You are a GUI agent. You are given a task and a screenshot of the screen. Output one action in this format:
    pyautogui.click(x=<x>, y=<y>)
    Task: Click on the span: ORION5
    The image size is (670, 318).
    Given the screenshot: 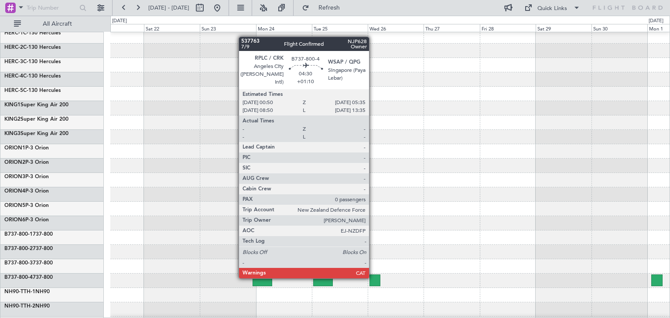 What is the action you would take?
    pyautogui.click(x=15, y=206)
    